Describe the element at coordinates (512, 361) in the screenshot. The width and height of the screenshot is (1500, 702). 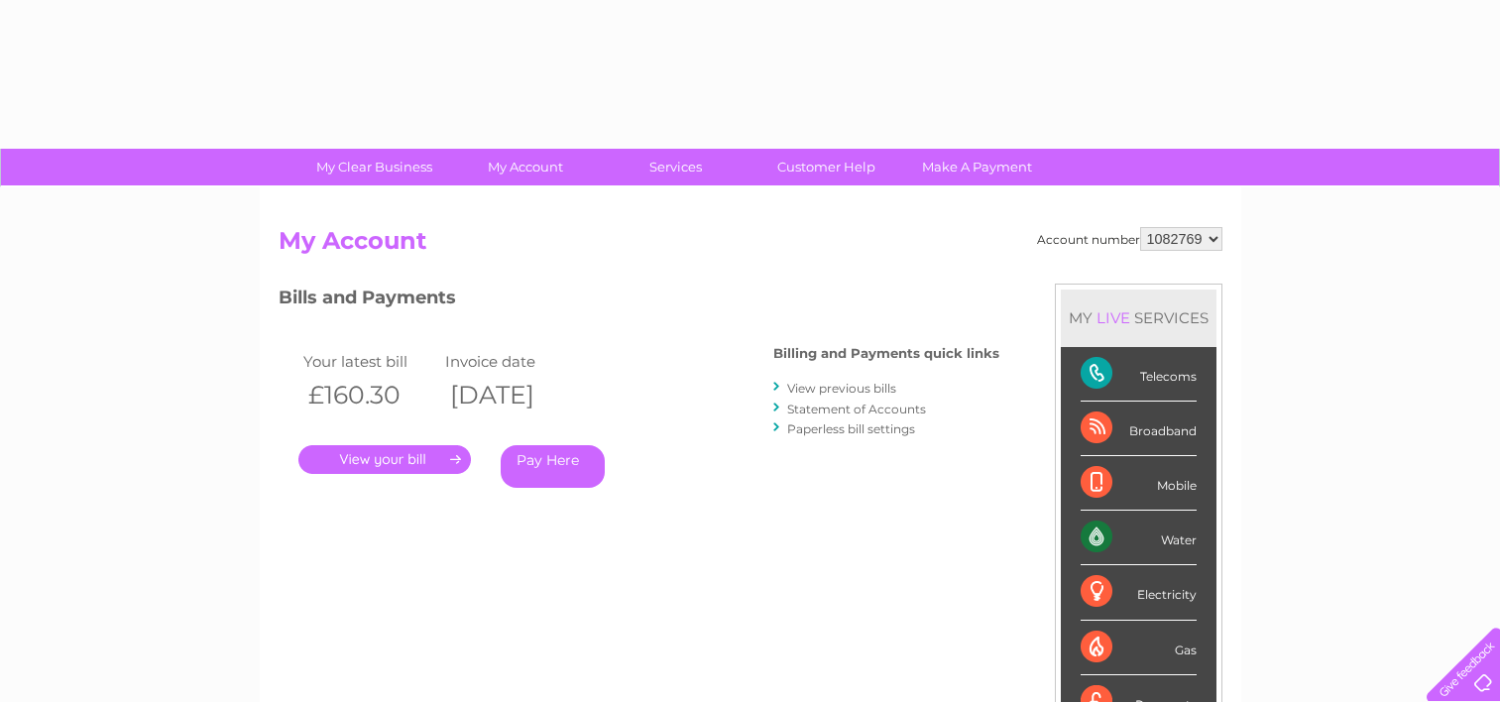
I see `td: Invoice date` at that location.